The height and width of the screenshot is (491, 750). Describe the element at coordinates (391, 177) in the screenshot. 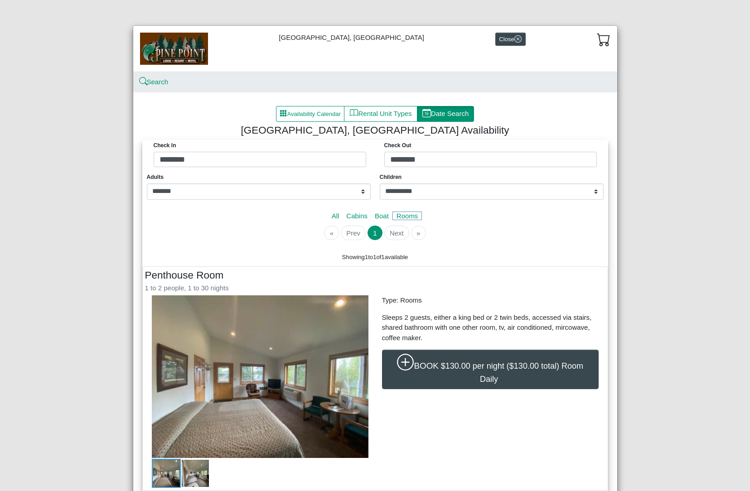

I see `span: Children` at that location.